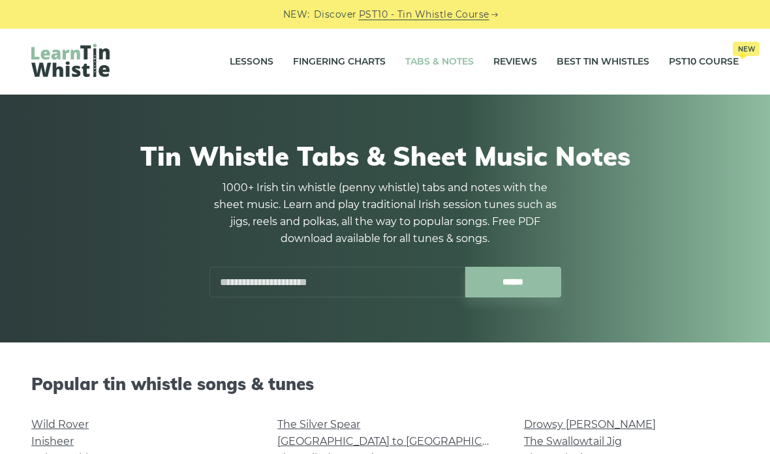 This screenshot has width=770, height=454. Describe the element at coordinates (251, 62) in the screenshot. I see `a: Lessons` at that location.